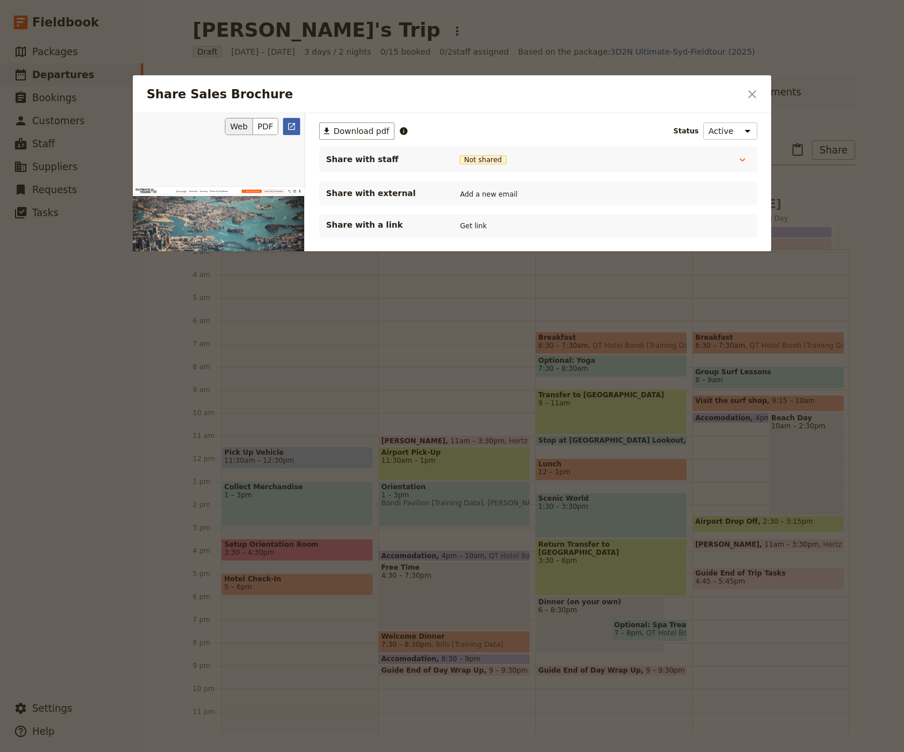 The width and height of the screenshot is (904, 752). What do you see at coordinates (473, 226) in the screenshot?
I see `button: Get link` at bounding box center [473, 226].